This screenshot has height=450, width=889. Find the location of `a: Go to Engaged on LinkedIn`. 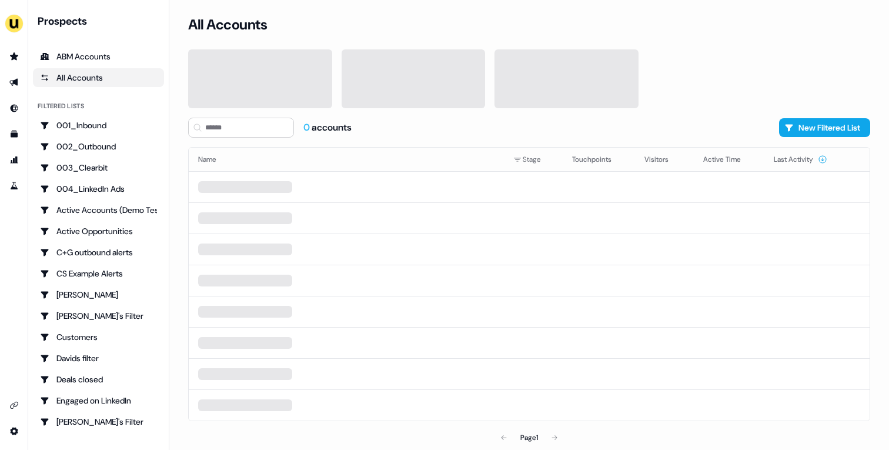

a: Go to Engaged on LinkedIn is located at coordinates (98, 400).